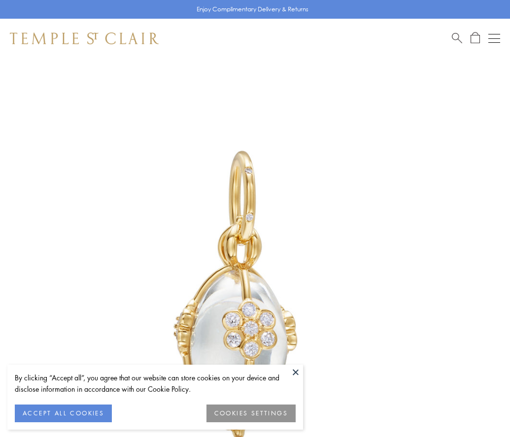  I want to click on button: COOKIES SETTINGS, so click(251, 414).